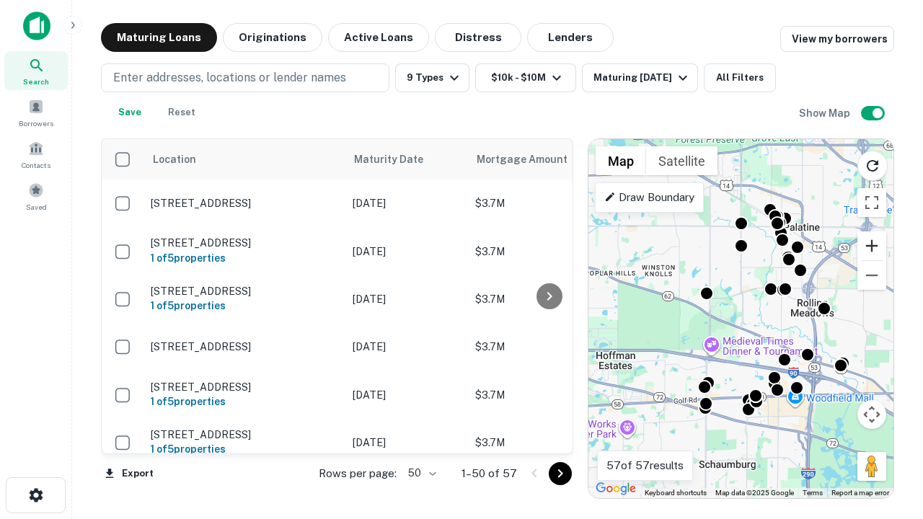  Describe the element at coordinates (36, 71) in the screenshot. I see `div: Search` at that location.